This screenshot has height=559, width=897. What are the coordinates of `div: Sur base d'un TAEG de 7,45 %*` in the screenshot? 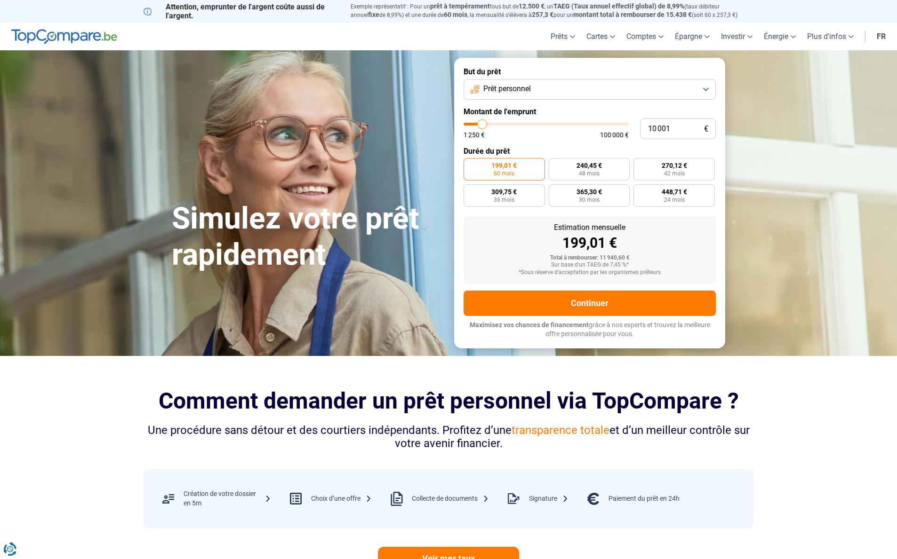 It's located at (590, 265).